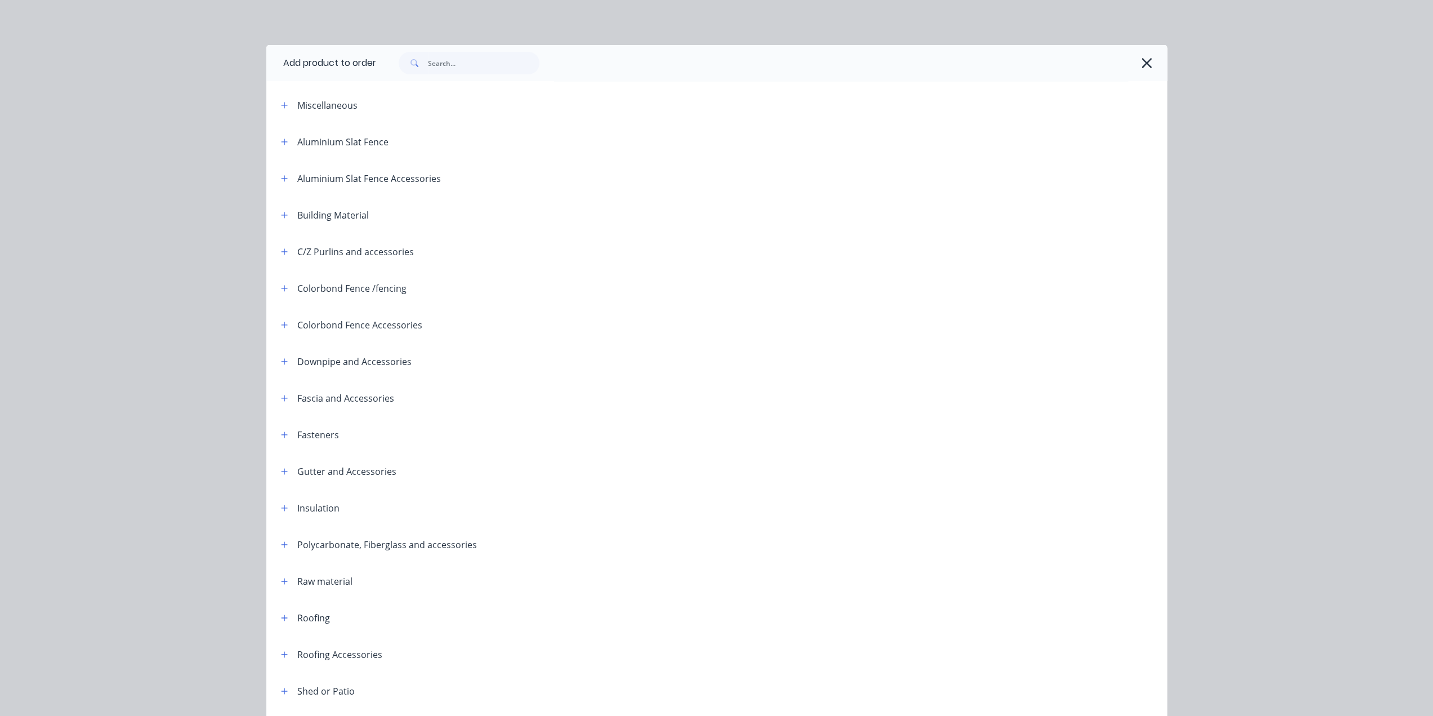 The width and height of the screenshot is (1433, 716). Describe the element at coordinates (340, 654) in the screenshot. I see `div: Roofing Accessories` at that location.